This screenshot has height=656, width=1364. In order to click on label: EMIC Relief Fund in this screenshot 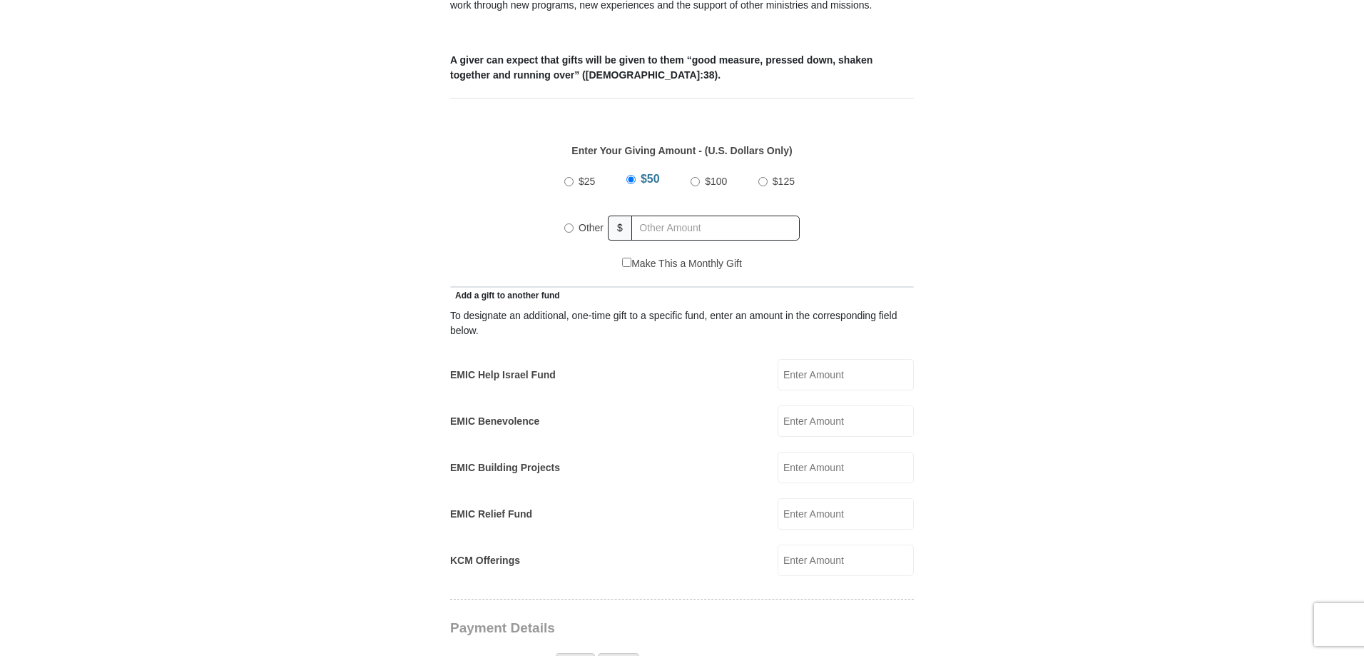, I will do `click(491, 514)`.